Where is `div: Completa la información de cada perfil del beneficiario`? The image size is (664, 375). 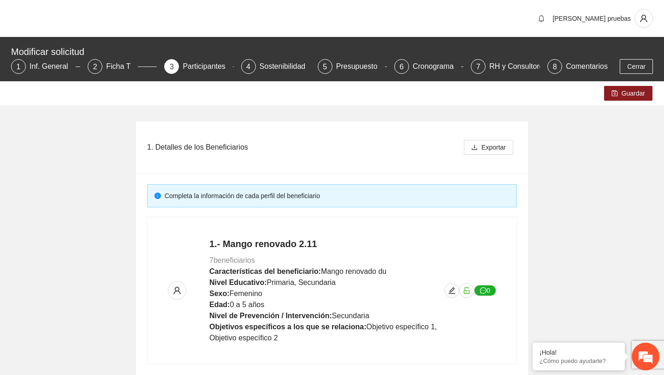 div: Completa la información de cada perfil del beneficiario is located at coordinates (337, 196).